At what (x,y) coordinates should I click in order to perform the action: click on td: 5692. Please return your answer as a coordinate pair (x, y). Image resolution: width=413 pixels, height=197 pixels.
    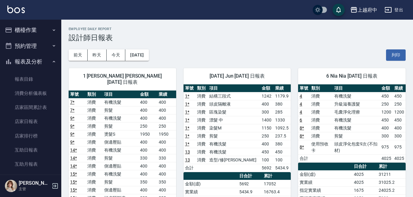
    Looking at the image, I should click on (250, 184).